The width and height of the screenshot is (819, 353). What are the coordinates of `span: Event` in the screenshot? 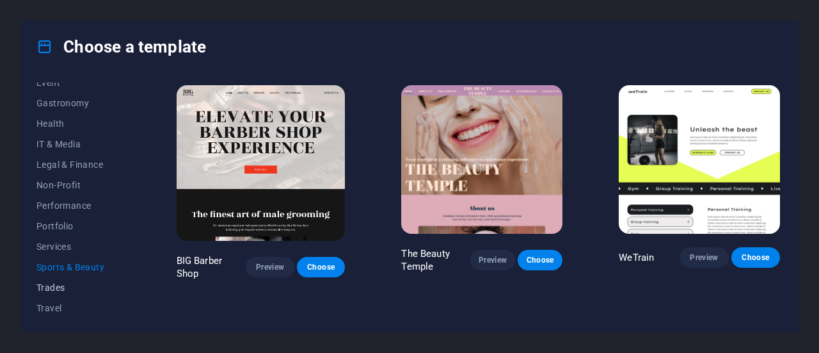 It's located at (78, 83).